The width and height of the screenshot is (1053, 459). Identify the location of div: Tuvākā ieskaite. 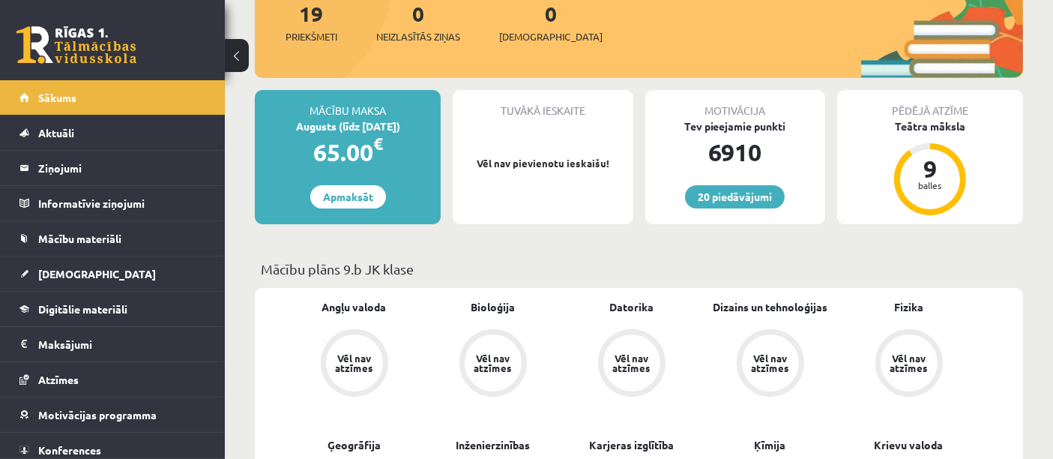
(542, 104).